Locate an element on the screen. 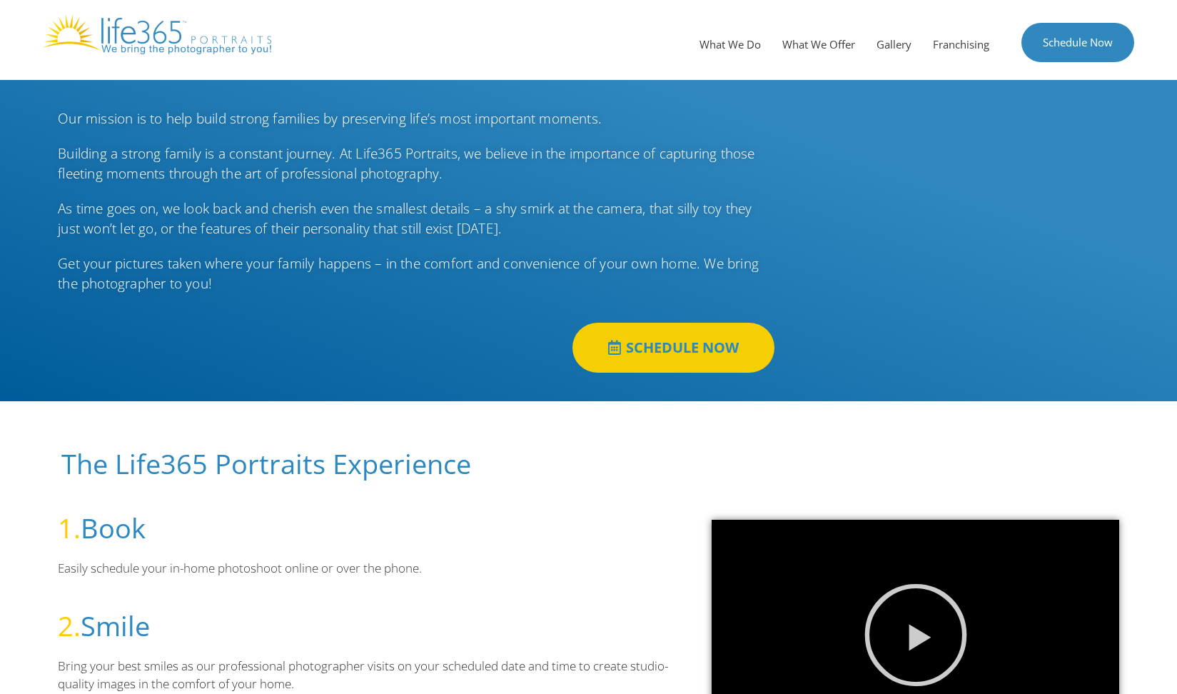 The image size is (1177, 694). a: What We Offer is located at coordinates (819, 44).